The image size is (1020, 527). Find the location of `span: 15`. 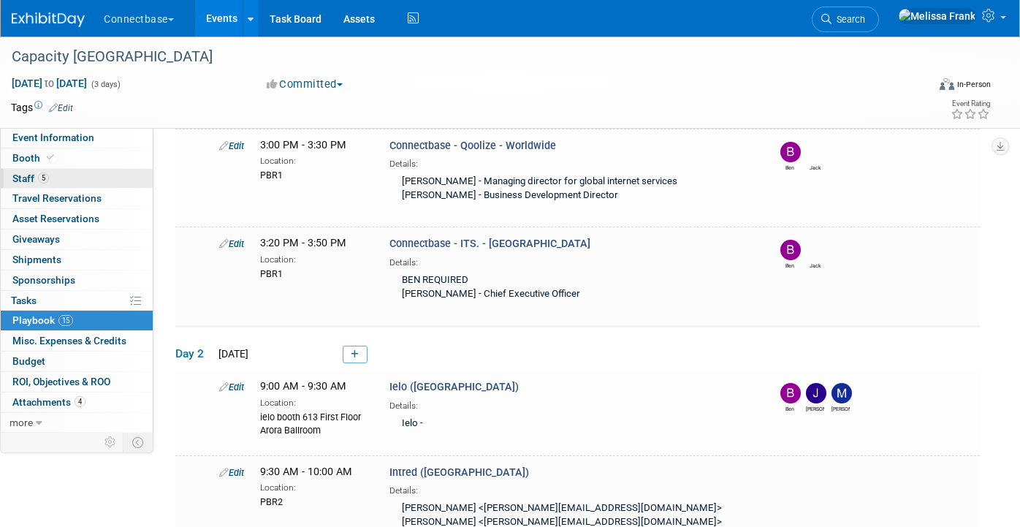

span: 15 is located at coordinates (66, 320).